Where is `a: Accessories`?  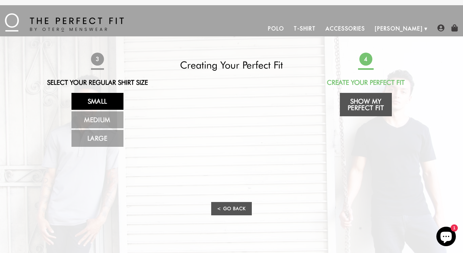
a: Accessories is located at coordinates (345, 29).